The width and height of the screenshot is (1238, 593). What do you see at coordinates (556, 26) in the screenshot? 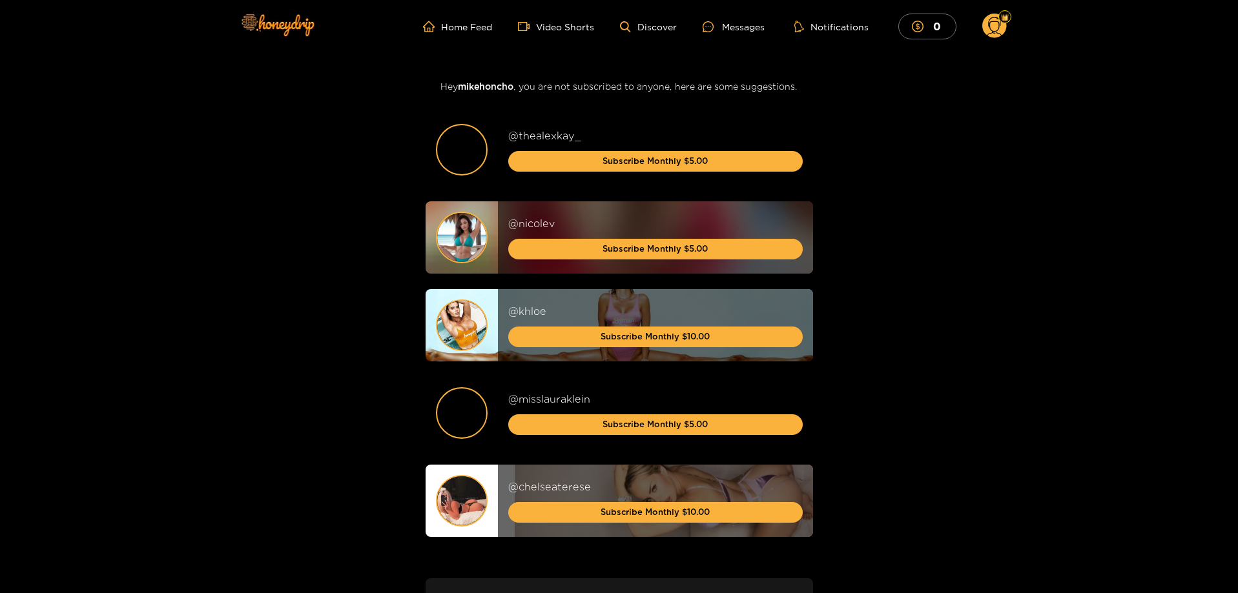
I see `a: Video Shorts` at bounding box center [556, 26].